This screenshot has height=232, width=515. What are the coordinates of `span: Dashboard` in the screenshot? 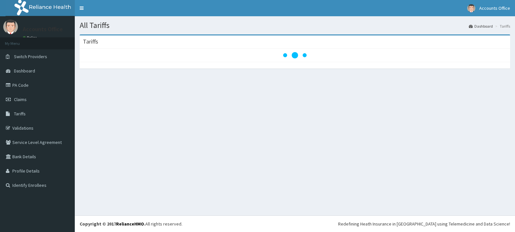 It's located at (24, 71).